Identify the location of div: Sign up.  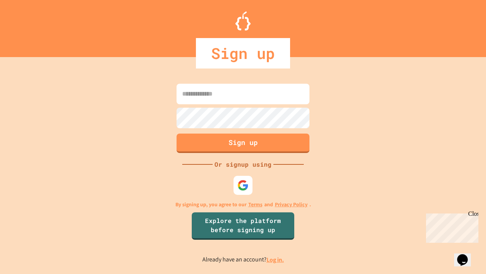
(243, 53).